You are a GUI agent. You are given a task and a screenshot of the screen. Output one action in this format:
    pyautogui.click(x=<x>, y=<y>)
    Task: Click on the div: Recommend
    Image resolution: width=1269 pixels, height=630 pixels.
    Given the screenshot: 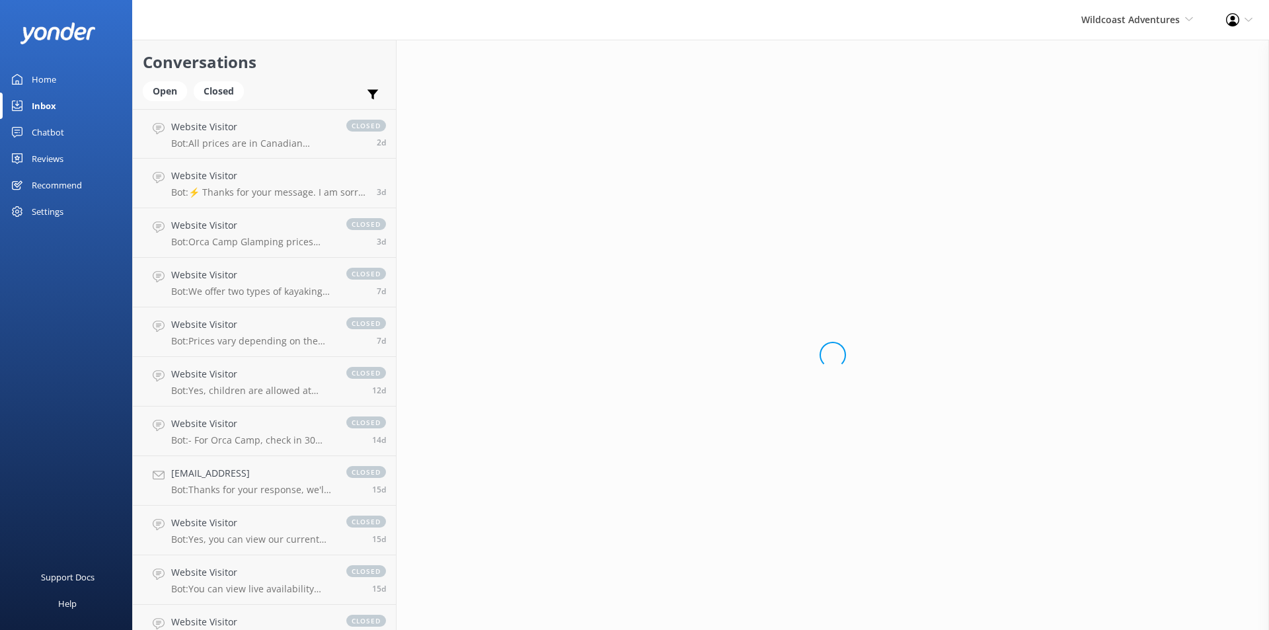 What is the action you would take?
    pyautogui.click(x=57, y=185)
    